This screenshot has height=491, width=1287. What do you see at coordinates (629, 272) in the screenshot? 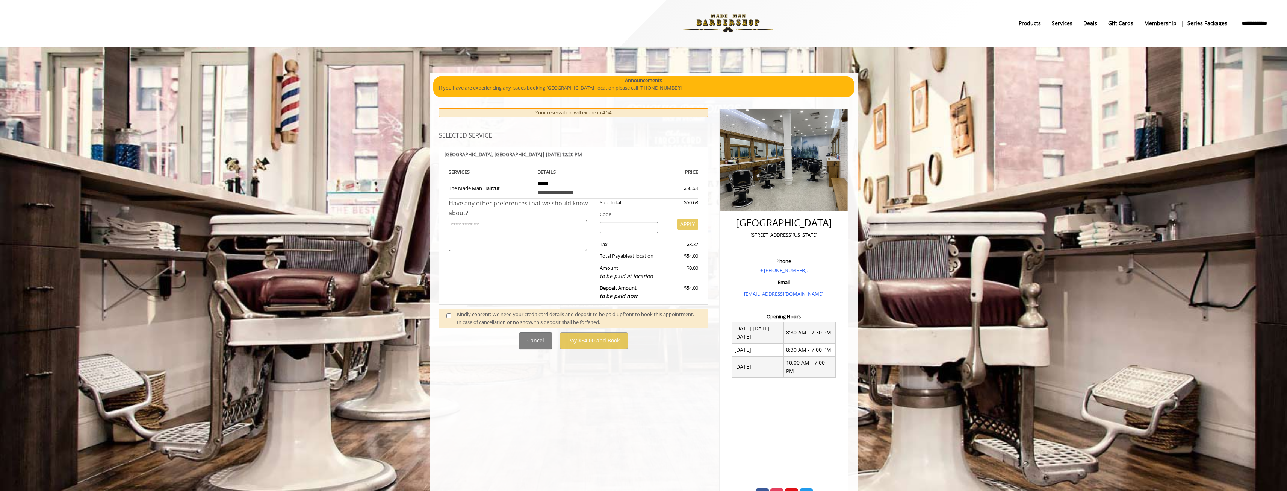
I see `div: Amount` at bounding box center [629, 272].